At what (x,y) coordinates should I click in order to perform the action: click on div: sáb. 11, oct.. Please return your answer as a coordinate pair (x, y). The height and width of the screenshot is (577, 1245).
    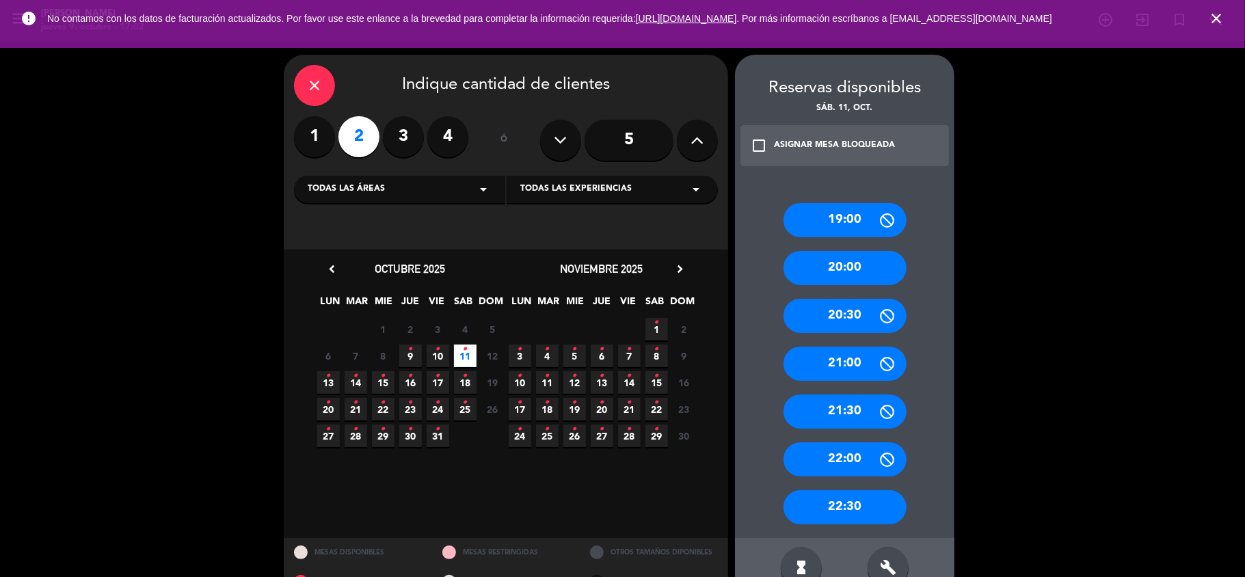
    Looking at the image, I should click on (844, 109).